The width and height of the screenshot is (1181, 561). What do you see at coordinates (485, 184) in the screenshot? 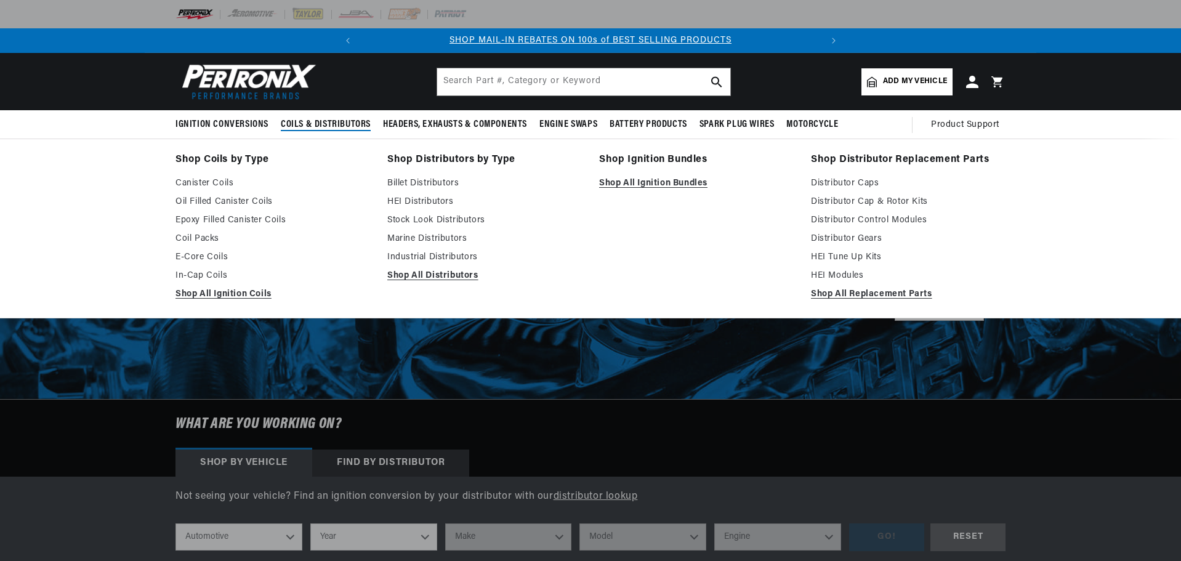
I see `a: Billet Distributors` at bounding box center [485, 184].